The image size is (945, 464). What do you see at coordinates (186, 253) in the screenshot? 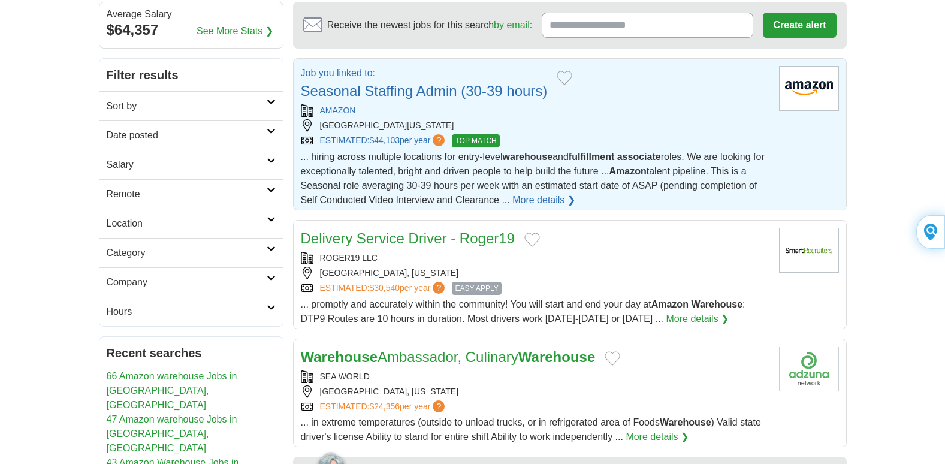
I see `h2: Category` at bounding box center [186, 253].